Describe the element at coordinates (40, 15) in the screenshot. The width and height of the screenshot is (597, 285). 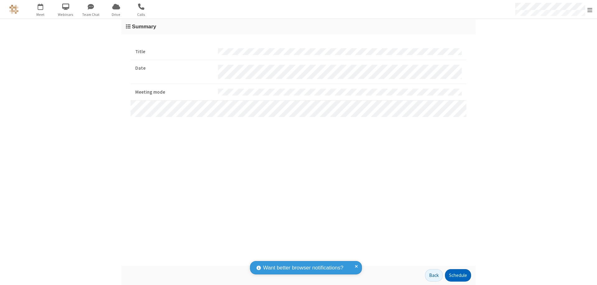
I see `span: Meet` at that location.